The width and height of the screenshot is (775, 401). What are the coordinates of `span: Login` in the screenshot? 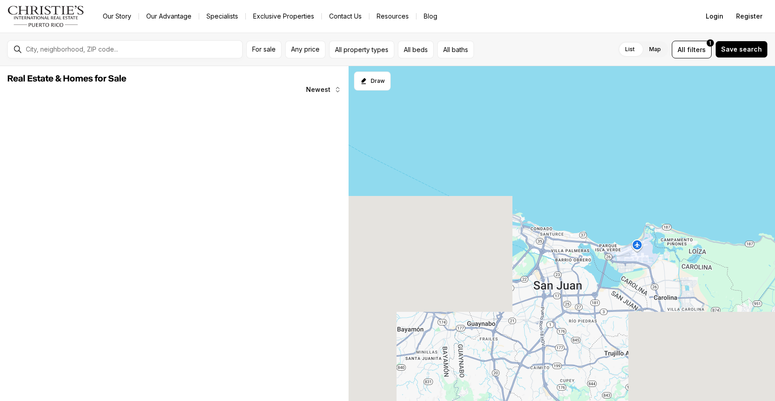 It's located at (714, 16).